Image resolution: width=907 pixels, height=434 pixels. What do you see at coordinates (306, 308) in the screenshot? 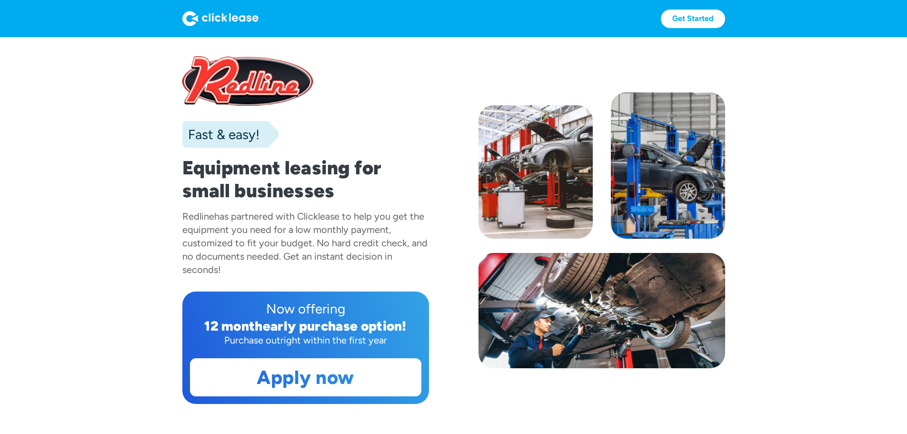
I see `div: Now offering` at bounding box center [306, 308].